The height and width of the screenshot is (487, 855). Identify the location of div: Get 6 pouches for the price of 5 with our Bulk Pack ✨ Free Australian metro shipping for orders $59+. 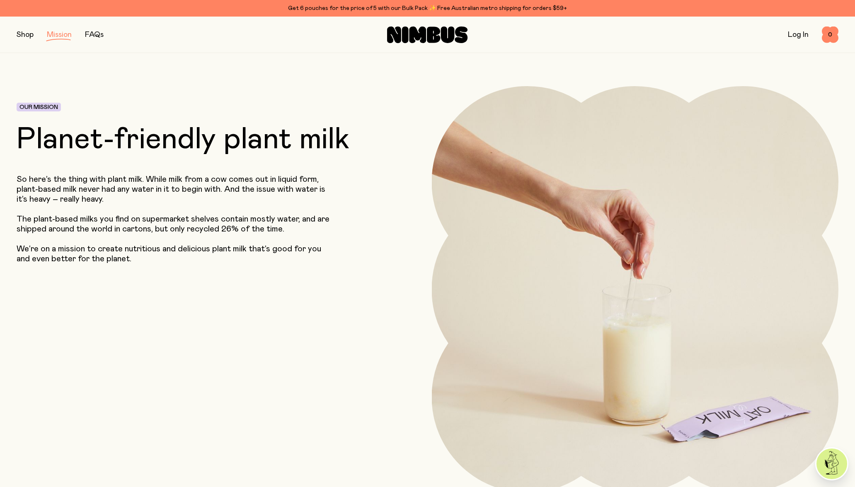
(427, 8).